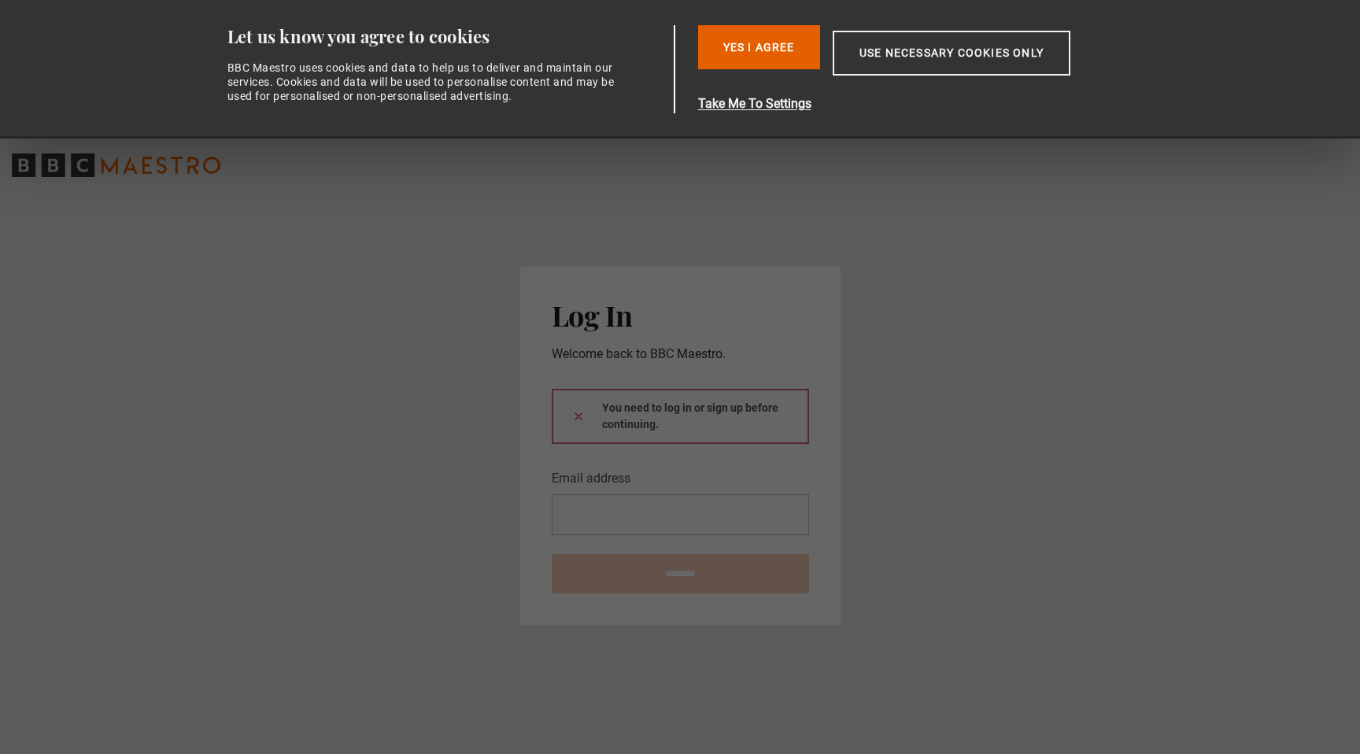 Image resolution: width=1360 pixels, height=754 pixels. Describe the element at coordinates (448, 36) in the screenshot. I see `div: Let us know you agree to cookies` at that location.